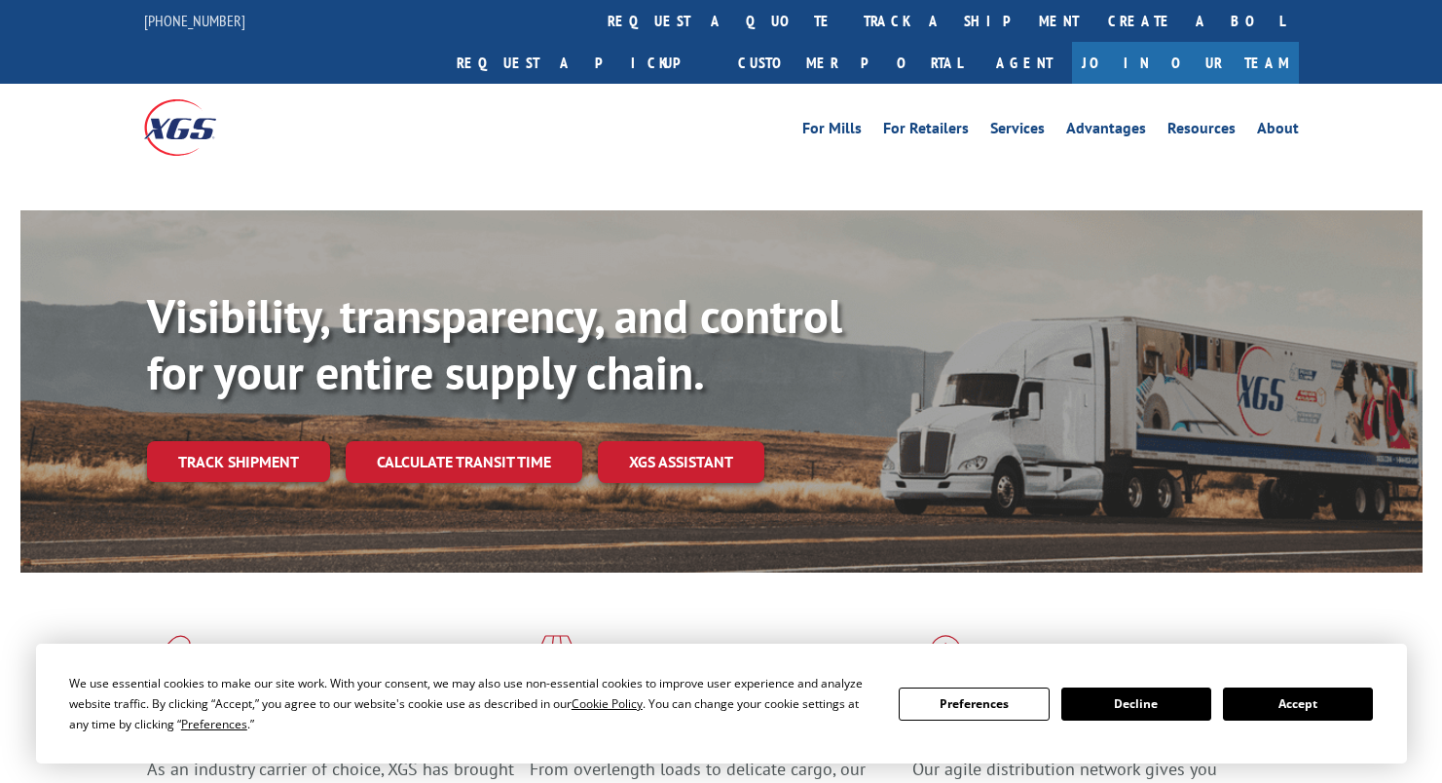 The height and width of the screenshot is (783, 1442). Describe the element at coordinates (1298, 704) in the screenshot. I see `button: Accept` at that location.